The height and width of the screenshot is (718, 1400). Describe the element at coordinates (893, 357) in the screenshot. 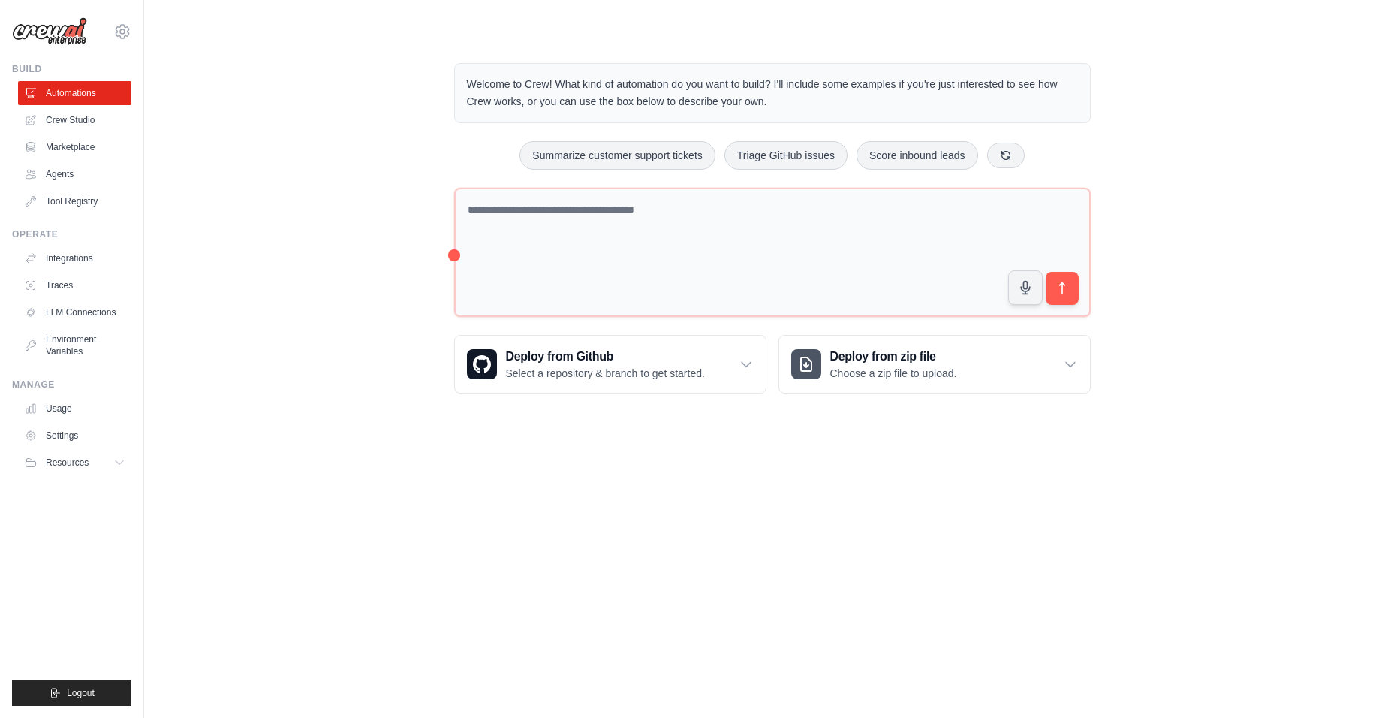

I see `h3: Deploy from zip file` at that location.